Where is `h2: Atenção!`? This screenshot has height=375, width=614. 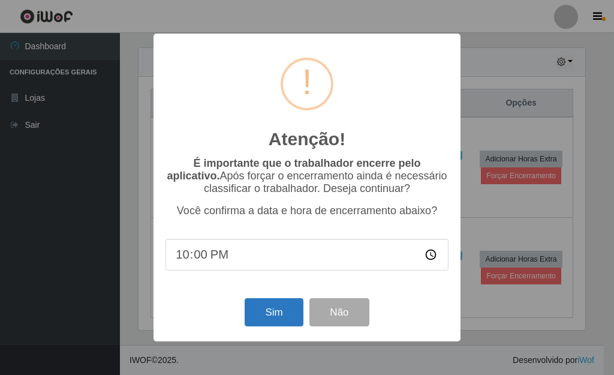
h2: Atenção! is located at coordinates (307, 139).